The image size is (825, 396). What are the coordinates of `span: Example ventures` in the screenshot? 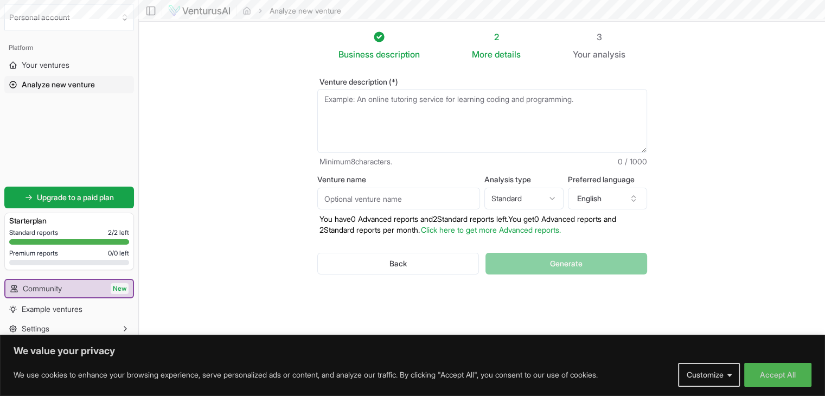 It's located at (52, 309).